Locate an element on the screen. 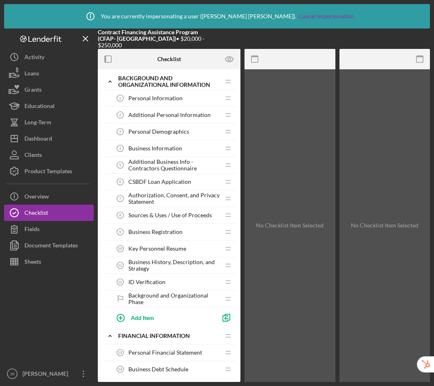  span: Additional Business Info - Contractors Questionnaire is located at coordinates (174, 165).